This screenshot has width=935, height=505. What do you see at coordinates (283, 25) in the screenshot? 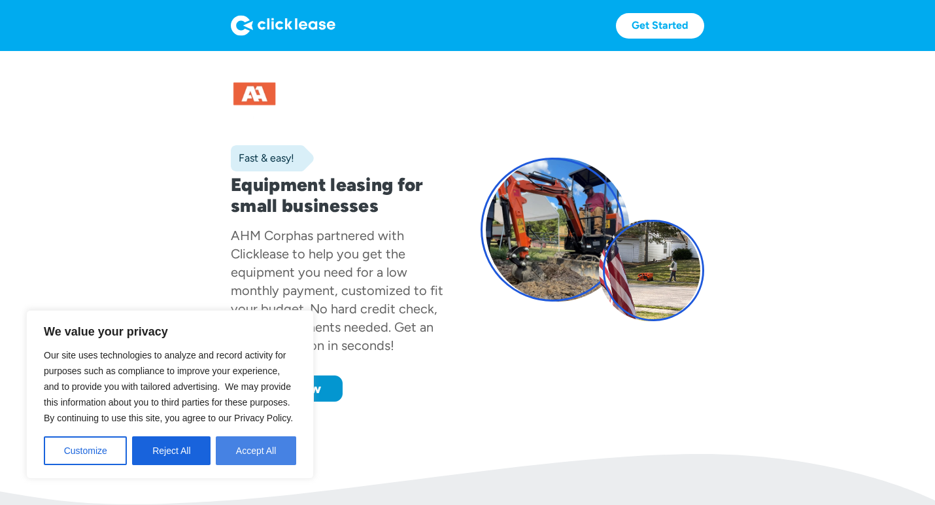
I see `img: Logo` at bounding box center [283, 25].